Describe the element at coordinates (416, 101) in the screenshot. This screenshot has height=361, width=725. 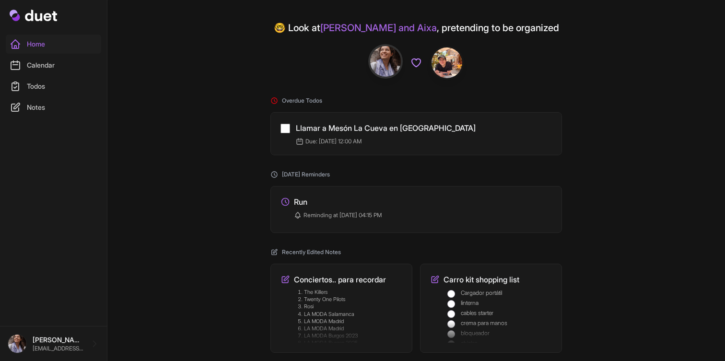
I see `h2: Overdue Todos` at that location.